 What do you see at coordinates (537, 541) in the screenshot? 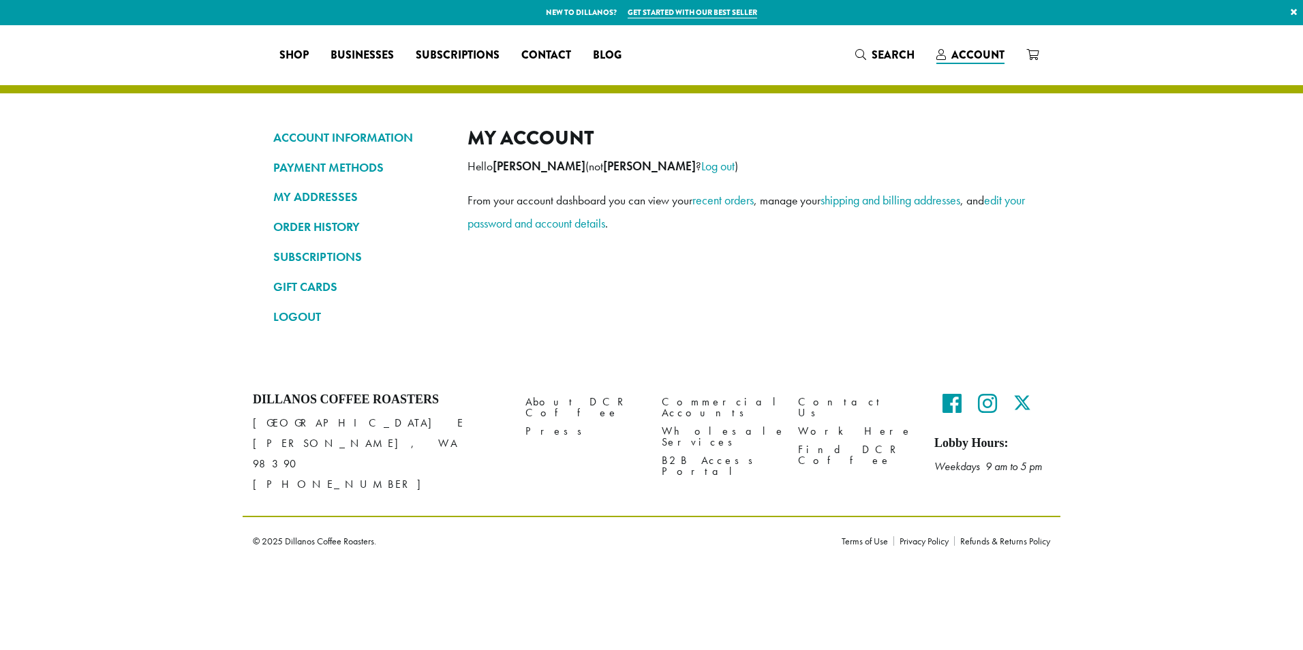
I see `p: © 2025 Dillanos Coffee Roasters.` at bounding box center [537, 541].